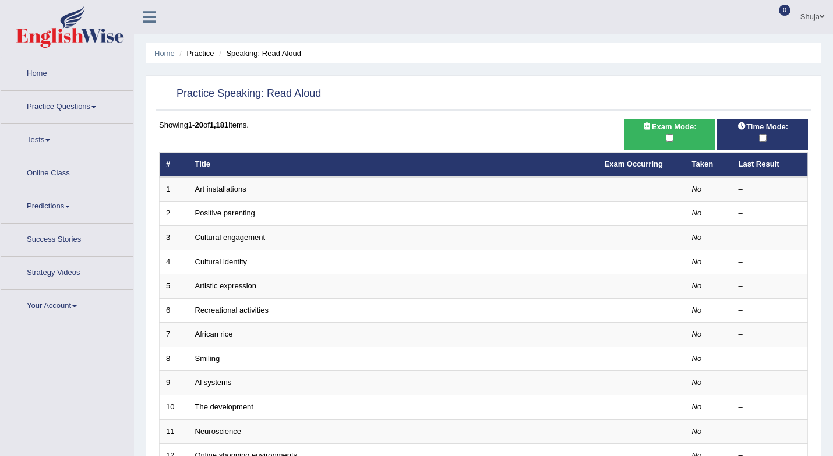  Describe the element at coordinates (67, 305) in the screenshot. I see `a: Your Account` at that location.